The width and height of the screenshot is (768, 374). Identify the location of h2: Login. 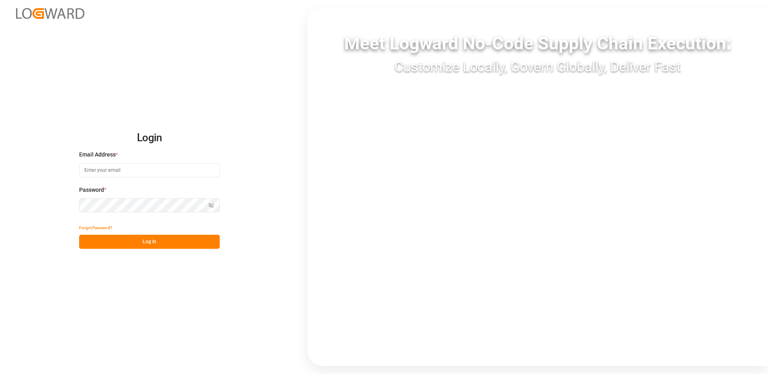
(149, 138).